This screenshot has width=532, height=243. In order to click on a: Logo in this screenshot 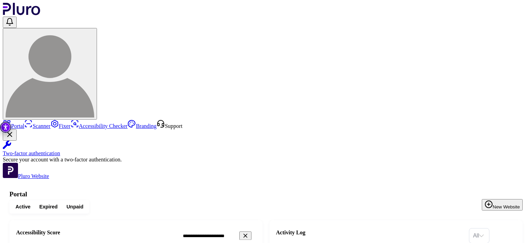, I will do `click(21, 13)`.